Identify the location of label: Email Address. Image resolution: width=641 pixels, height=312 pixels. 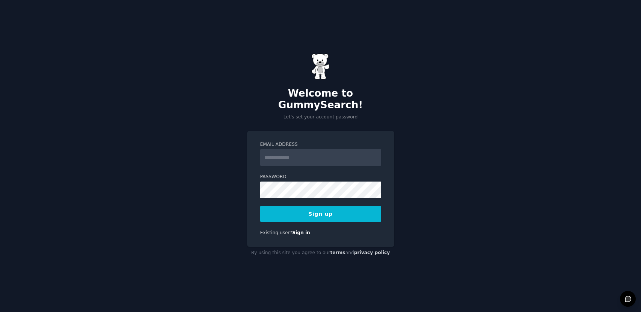
(321, 145).